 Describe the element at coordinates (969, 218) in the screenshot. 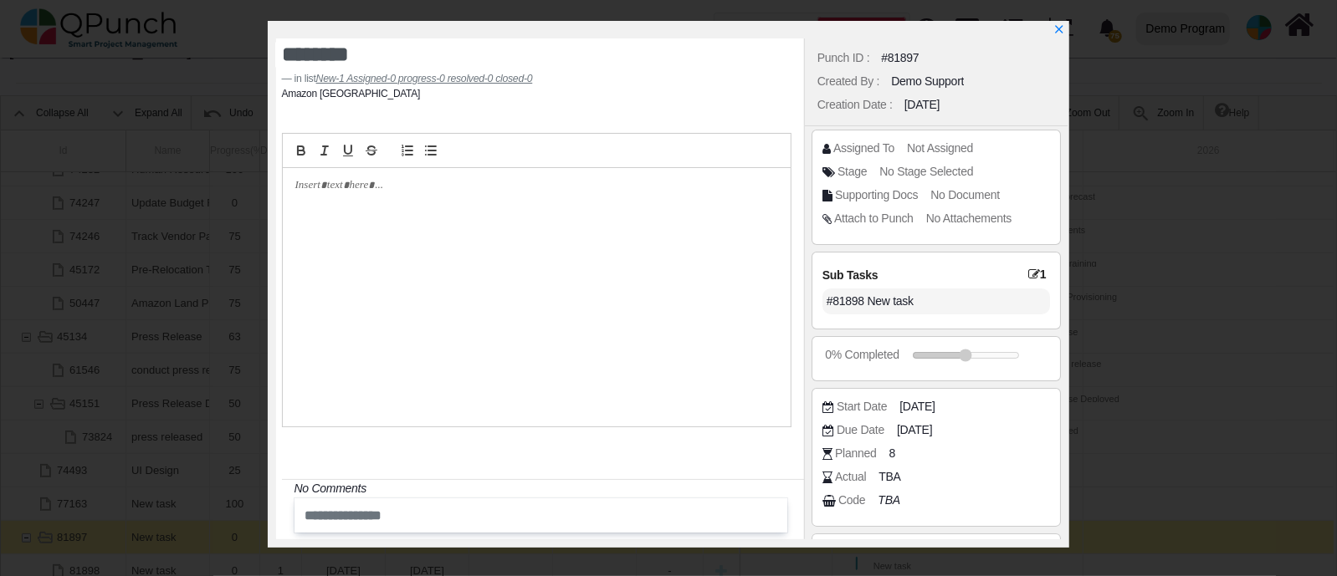

I see `span: No Attachements` at that location.